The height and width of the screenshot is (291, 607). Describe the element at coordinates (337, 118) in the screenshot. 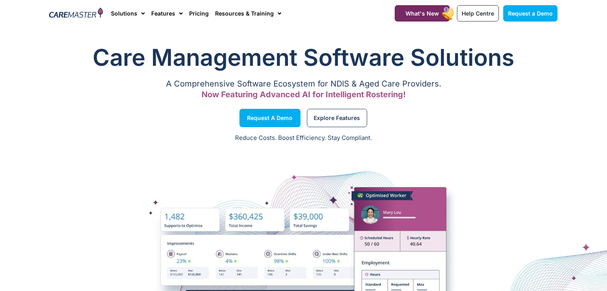

I see `a: Explore Features` at that location.